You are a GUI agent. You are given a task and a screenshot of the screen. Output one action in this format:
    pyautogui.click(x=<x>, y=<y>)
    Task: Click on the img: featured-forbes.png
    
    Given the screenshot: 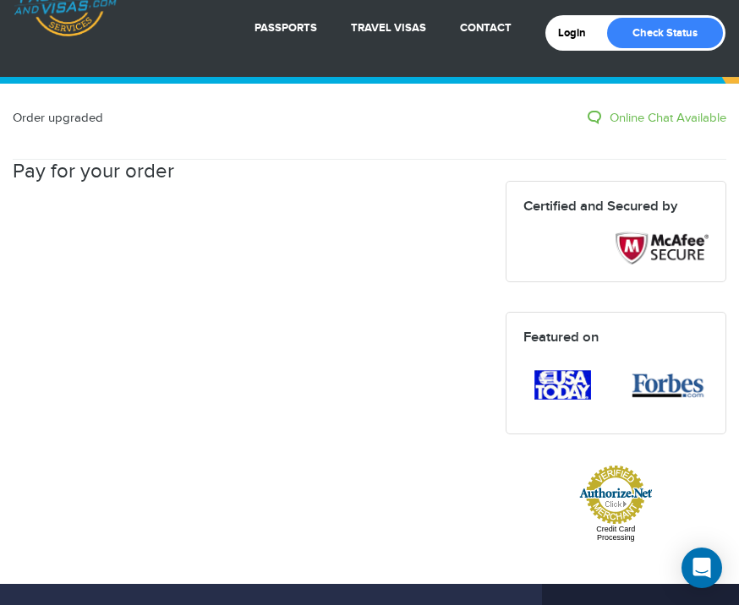 What is the action you would take?
    pyautogui.click(x=668, y=386)
    